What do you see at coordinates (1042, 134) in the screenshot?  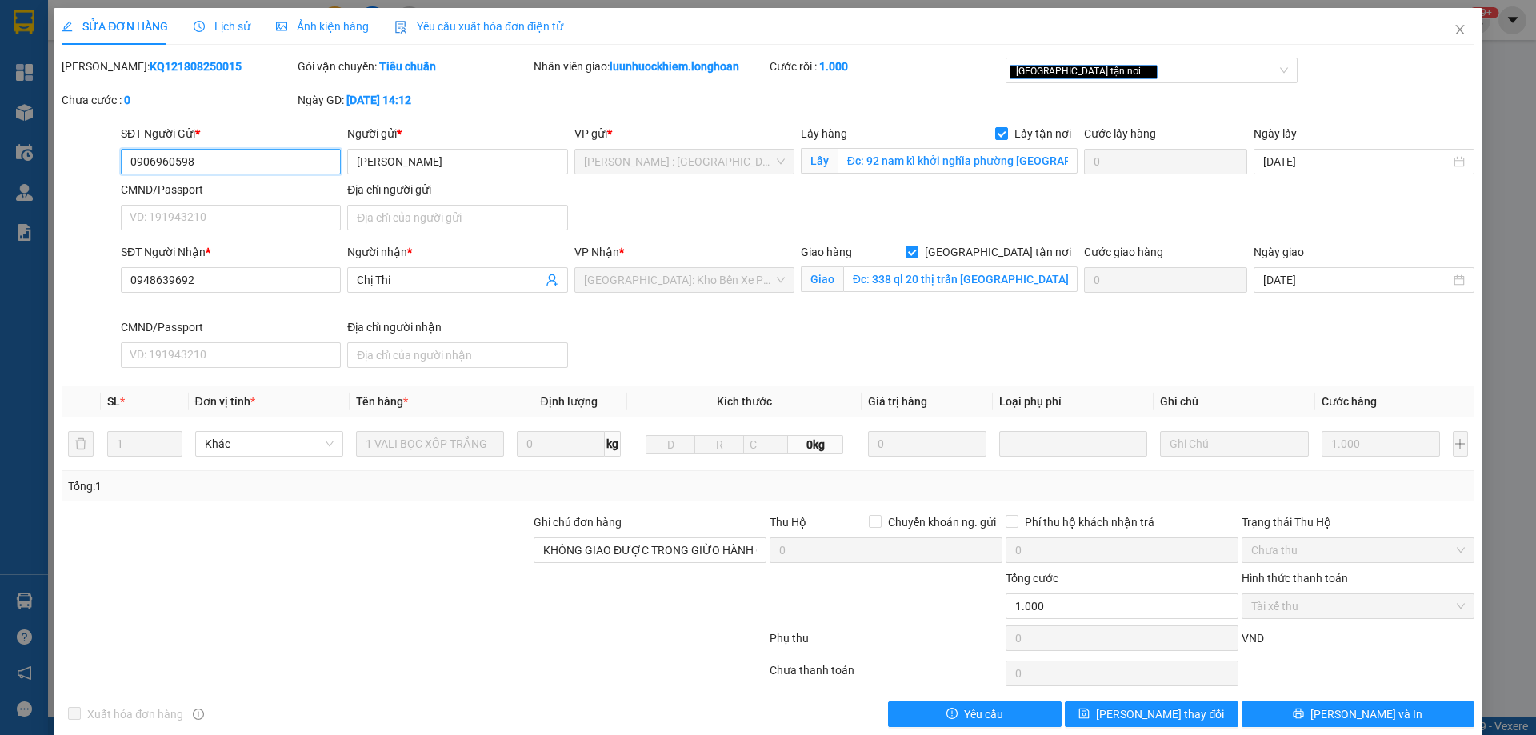 I see `span: Lấy tận nơi` at bounding box center [1042, 134].